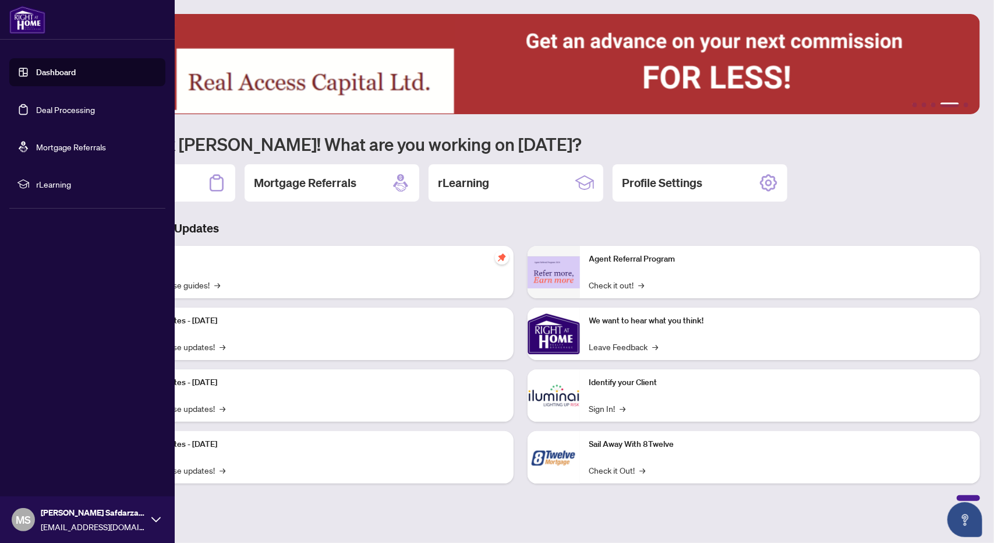  What do you see at coordinates (617, 470) in the screenshot?
I see `a: Check it Out!→` at bounding box center [617, 470].